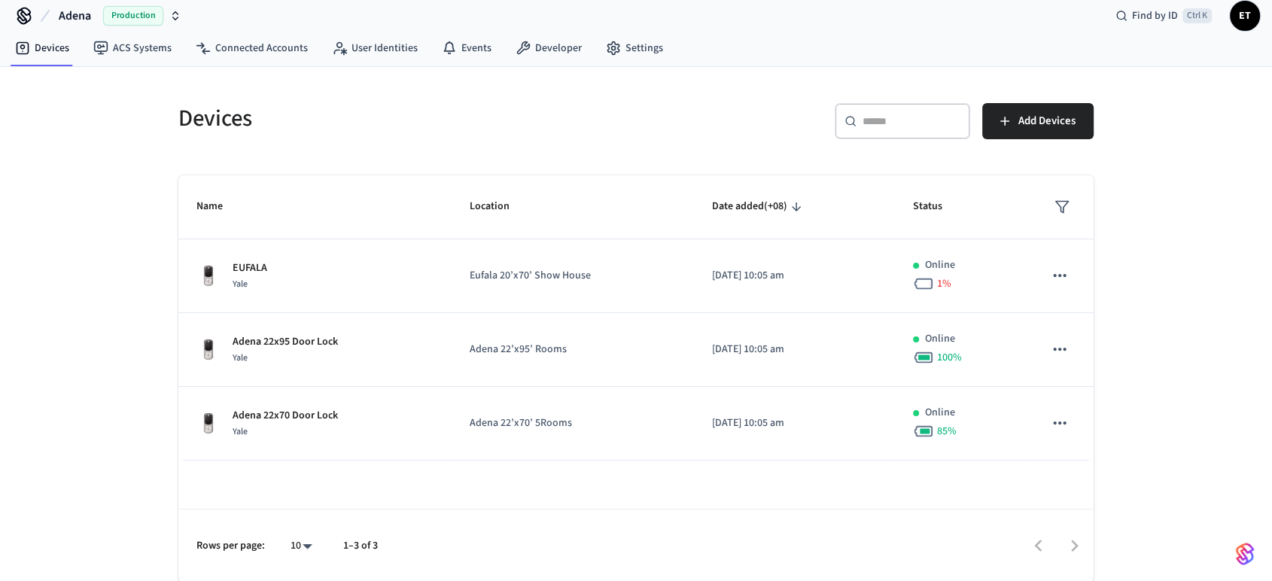  I want to click on span: Ctrl K, so click(1197, 16).